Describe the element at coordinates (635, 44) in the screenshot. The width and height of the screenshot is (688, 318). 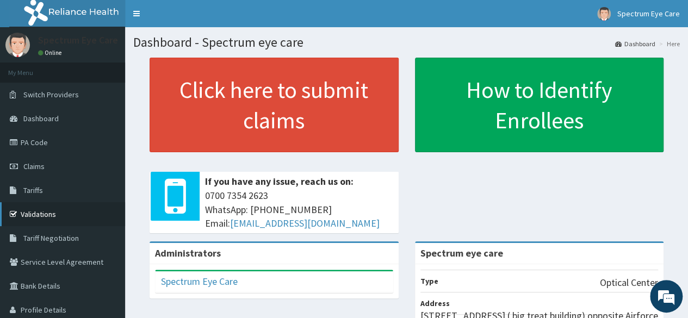
I see `a: Dashboard` at that location.